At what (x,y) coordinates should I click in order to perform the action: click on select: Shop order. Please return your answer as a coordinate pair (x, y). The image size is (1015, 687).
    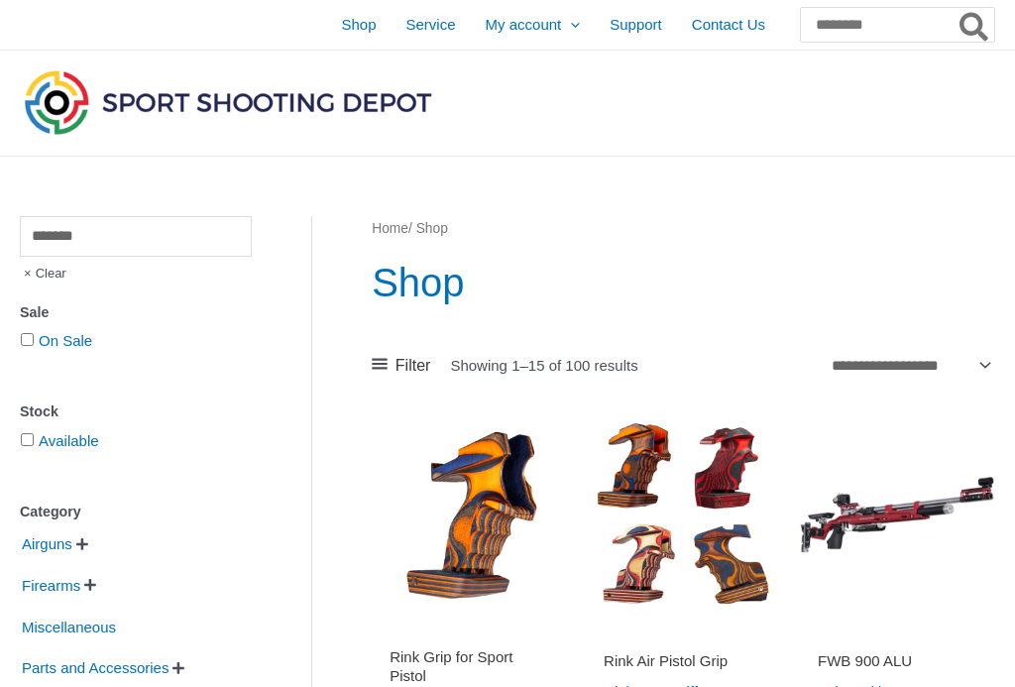
    Looking at the image, I should click on (909, 365).